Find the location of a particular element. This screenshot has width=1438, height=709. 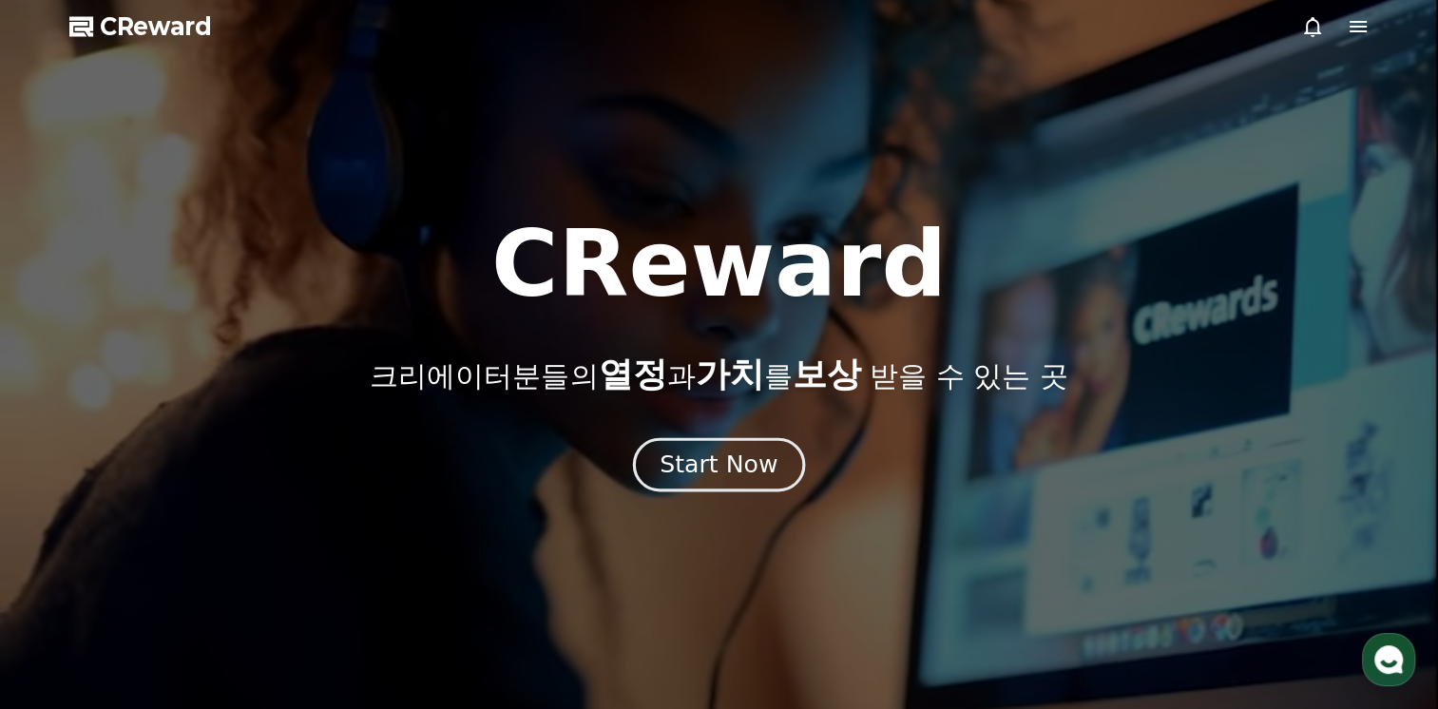

a: 대화 is located at coordinates (185, 575).